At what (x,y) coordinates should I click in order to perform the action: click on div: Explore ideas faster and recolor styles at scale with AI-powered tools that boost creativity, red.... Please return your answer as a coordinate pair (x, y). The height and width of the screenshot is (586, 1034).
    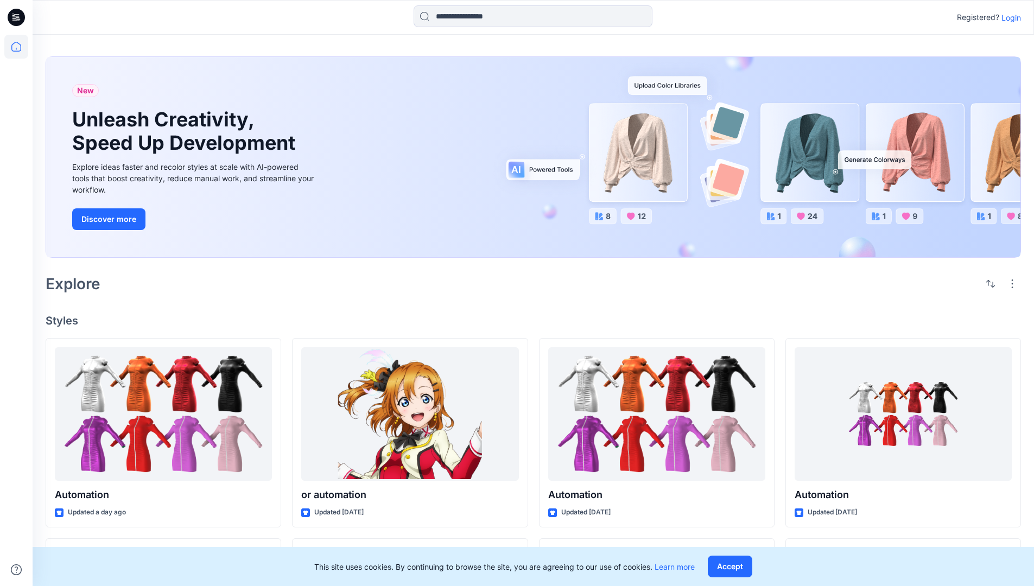
    Looking at the image, I should click on (194, 178).